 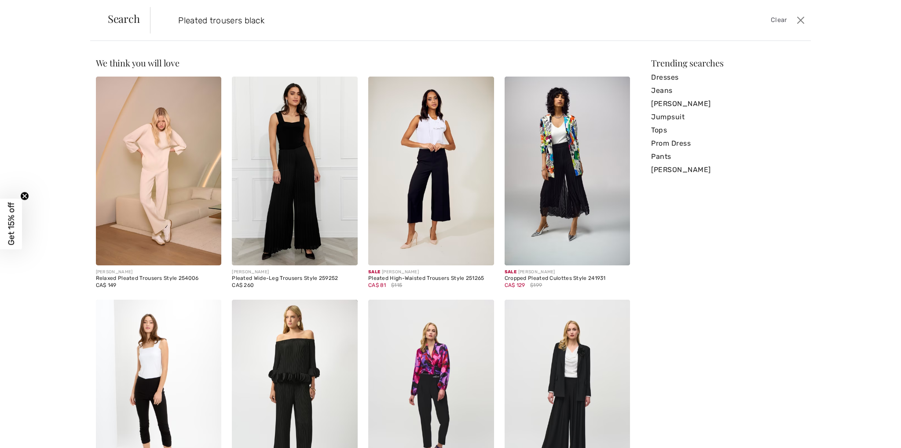 I want to click on a: Dresses, so click(x=728, y=77).